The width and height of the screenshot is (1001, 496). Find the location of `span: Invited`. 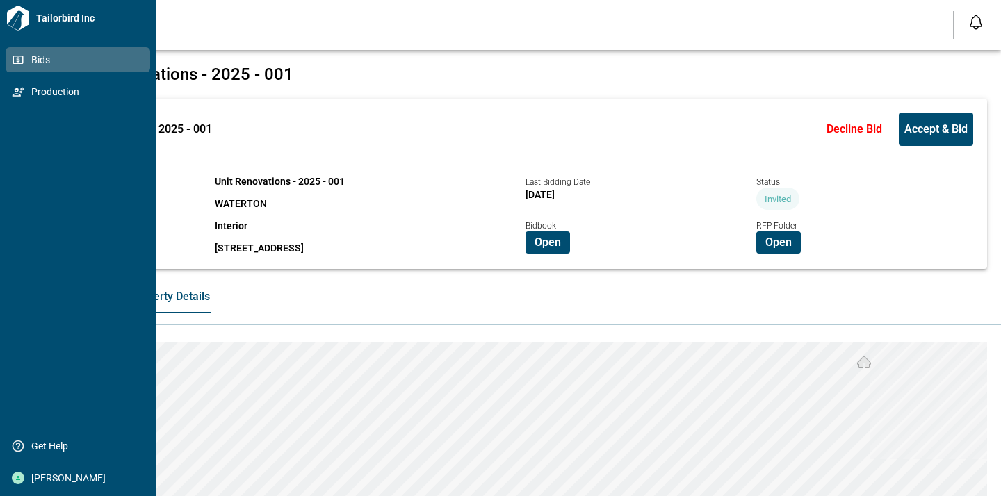

span: Invited is located at coordinates (778, 199).